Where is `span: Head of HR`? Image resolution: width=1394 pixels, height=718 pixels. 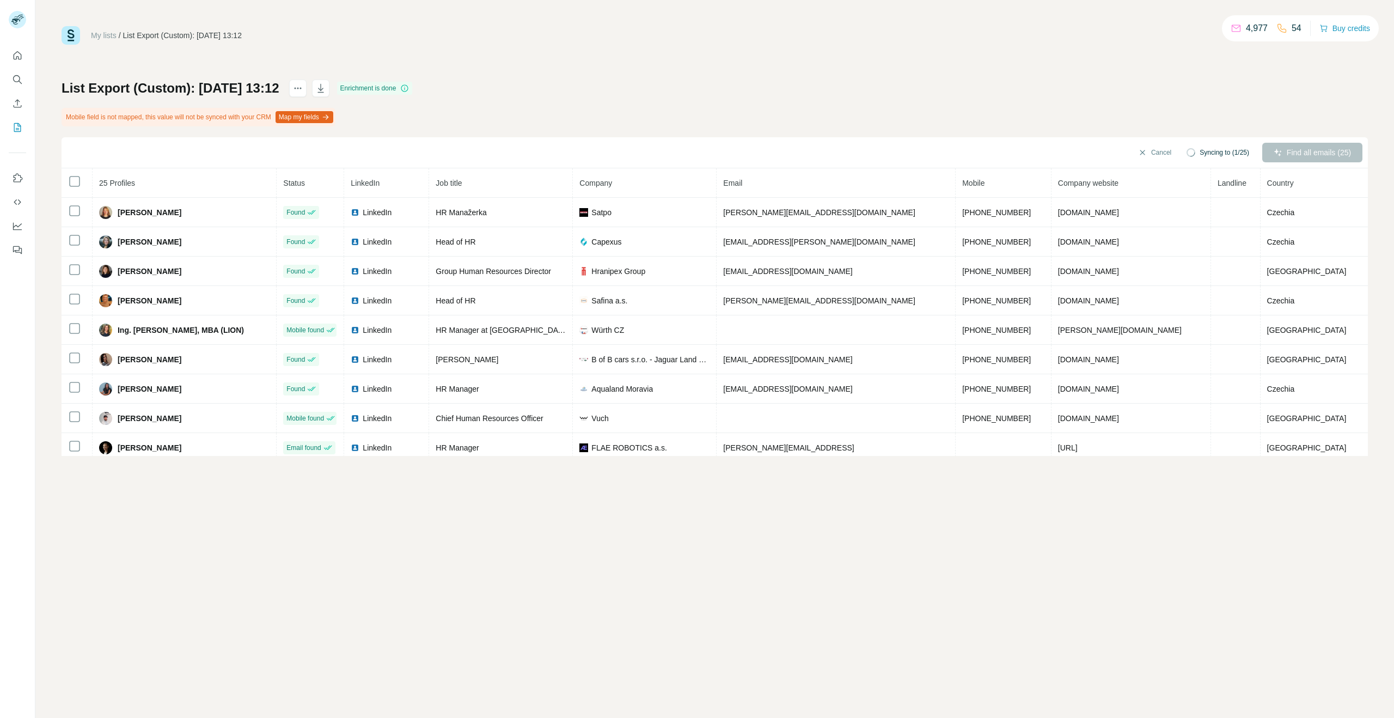 span: Head of HR is located at coordinates (455, 242).